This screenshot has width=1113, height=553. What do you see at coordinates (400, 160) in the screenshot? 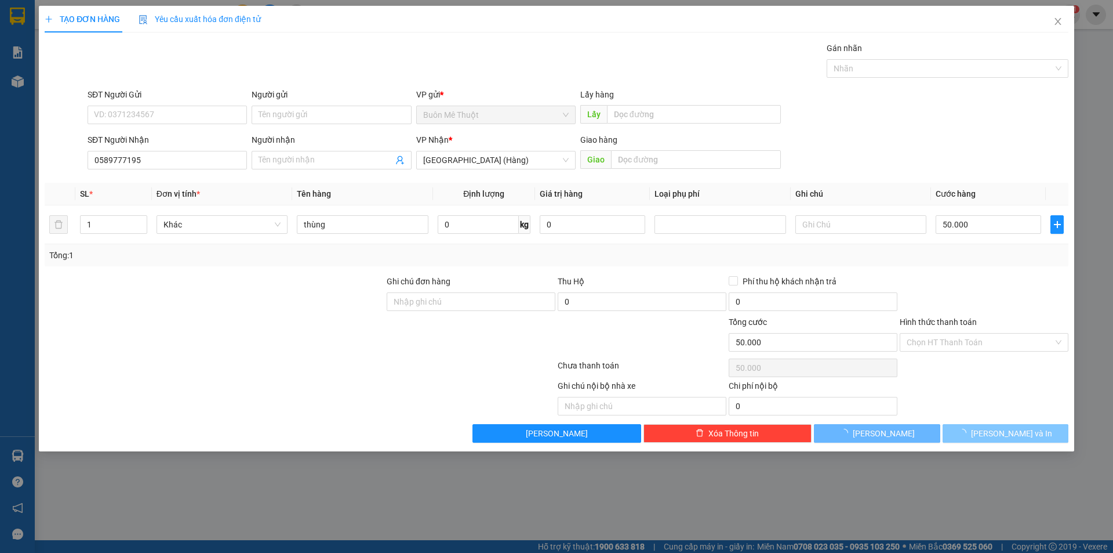
I see `span: user-add` at bounding box center [400, 160].